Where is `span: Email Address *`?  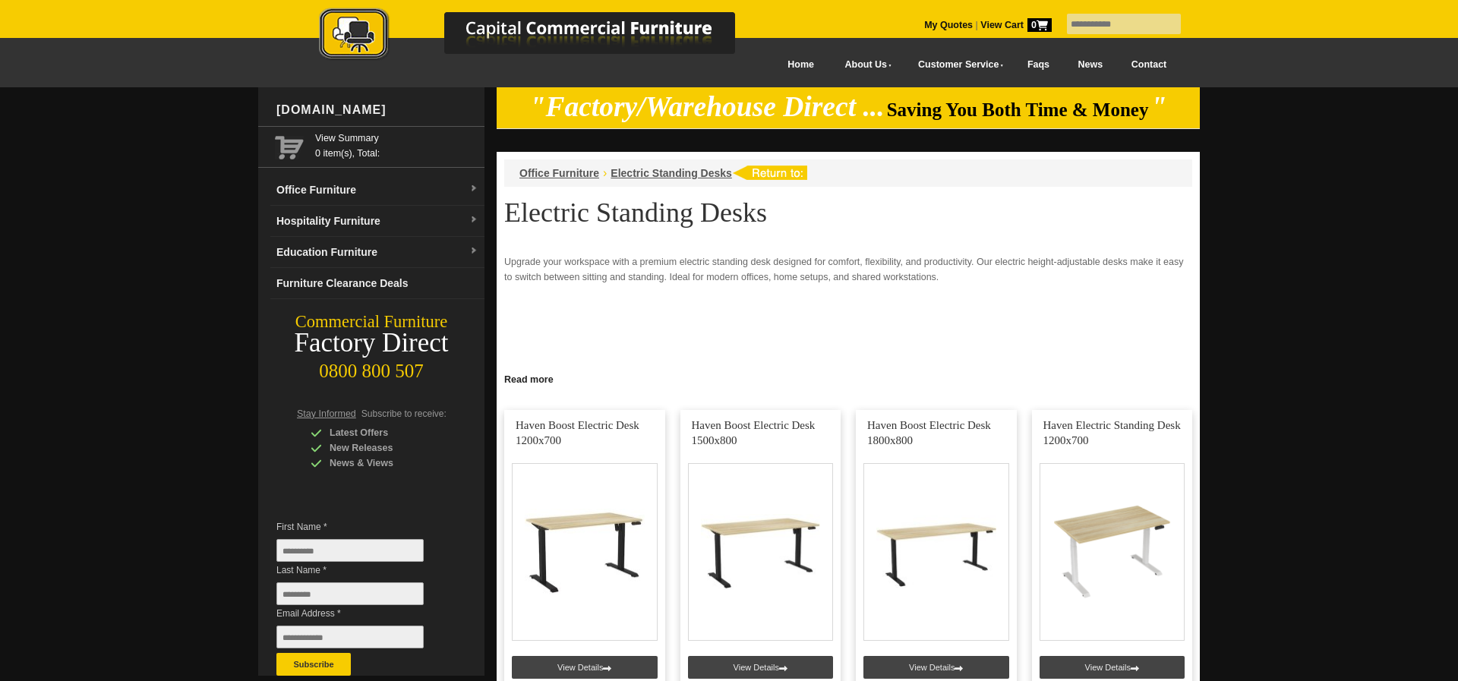
span: Email Address * is located at coordinates (361, 613).